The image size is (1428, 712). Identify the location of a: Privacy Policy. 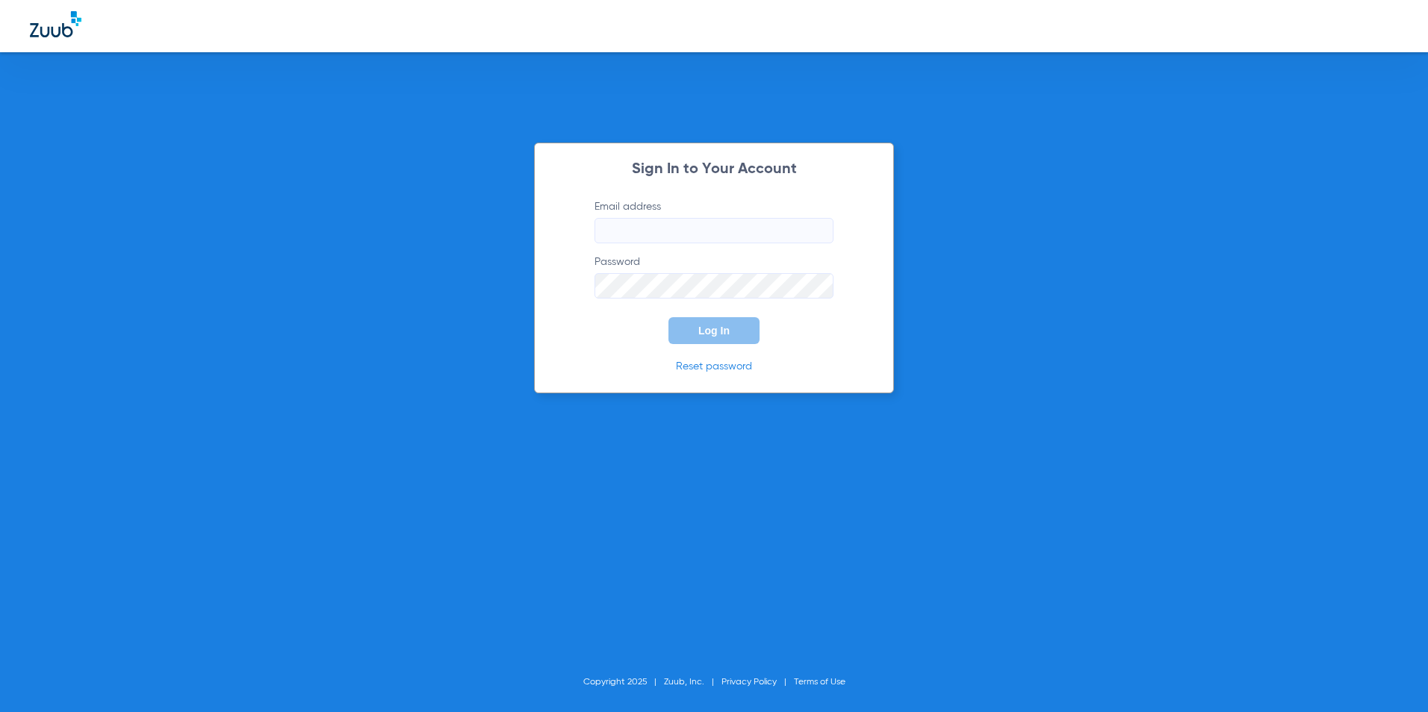
(749, 683).